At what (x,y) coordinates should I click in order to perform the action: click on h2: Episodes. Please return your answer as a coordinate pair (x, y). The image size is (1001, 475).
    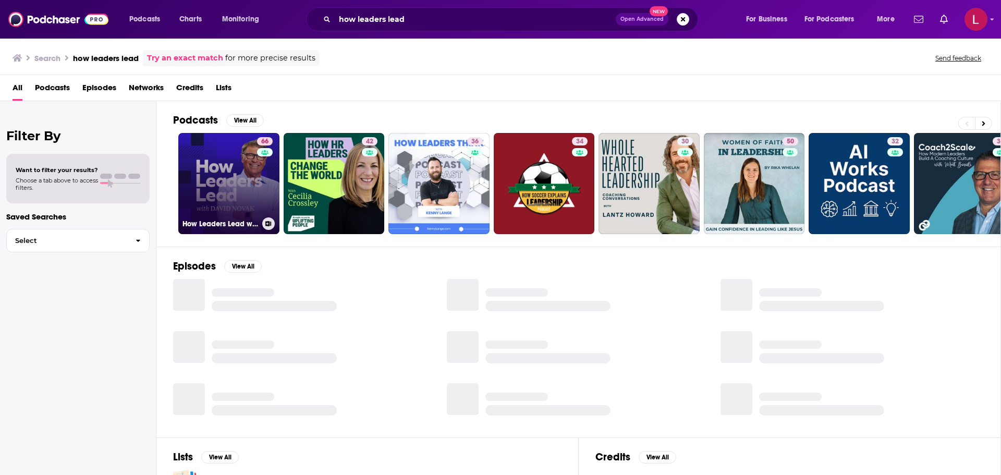
    Looking at the image, I should click on (194, 266).